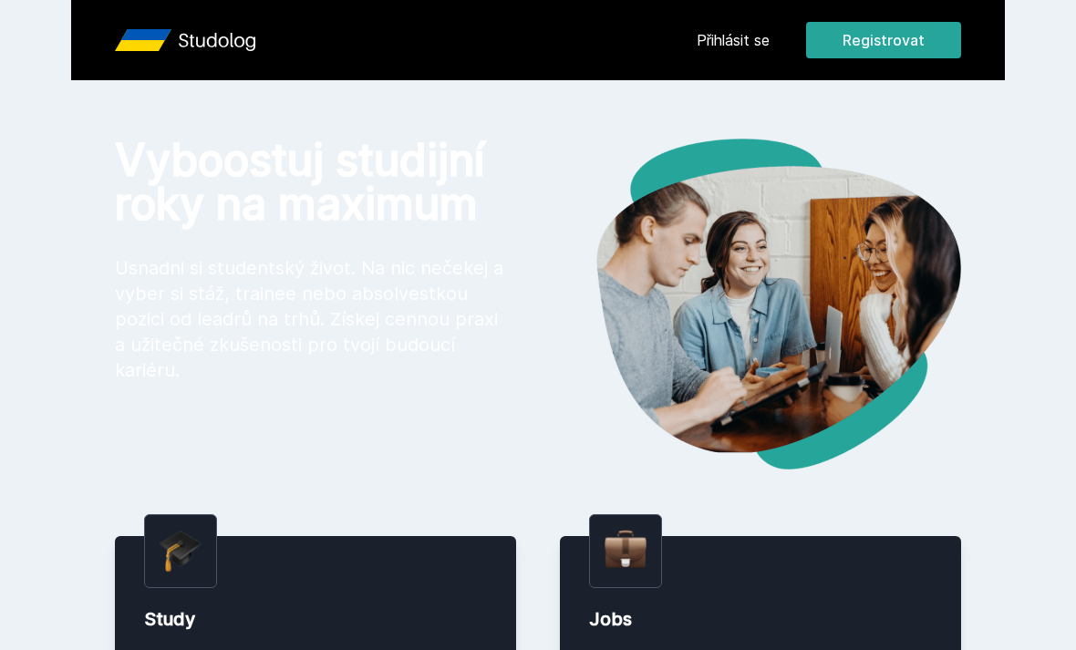 Image resolution: width=1076 pixels, height=650 pixels. I want to click on img: graduation-cap.png, so click(180, 551).